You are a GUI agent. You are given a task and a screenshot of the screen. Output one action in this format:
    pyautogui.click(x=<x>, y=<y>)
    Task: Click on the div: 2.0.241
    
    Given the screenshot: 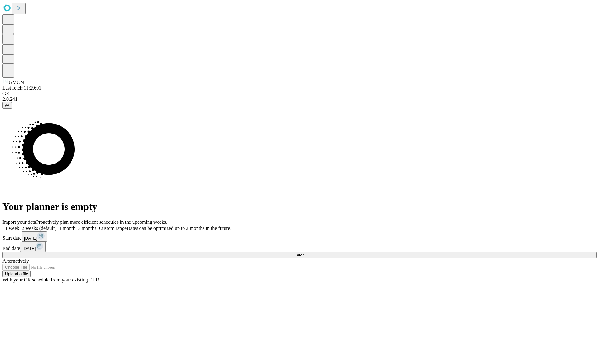 What is the action you would take?
    pyautogui.click(x=299, y=99)
    